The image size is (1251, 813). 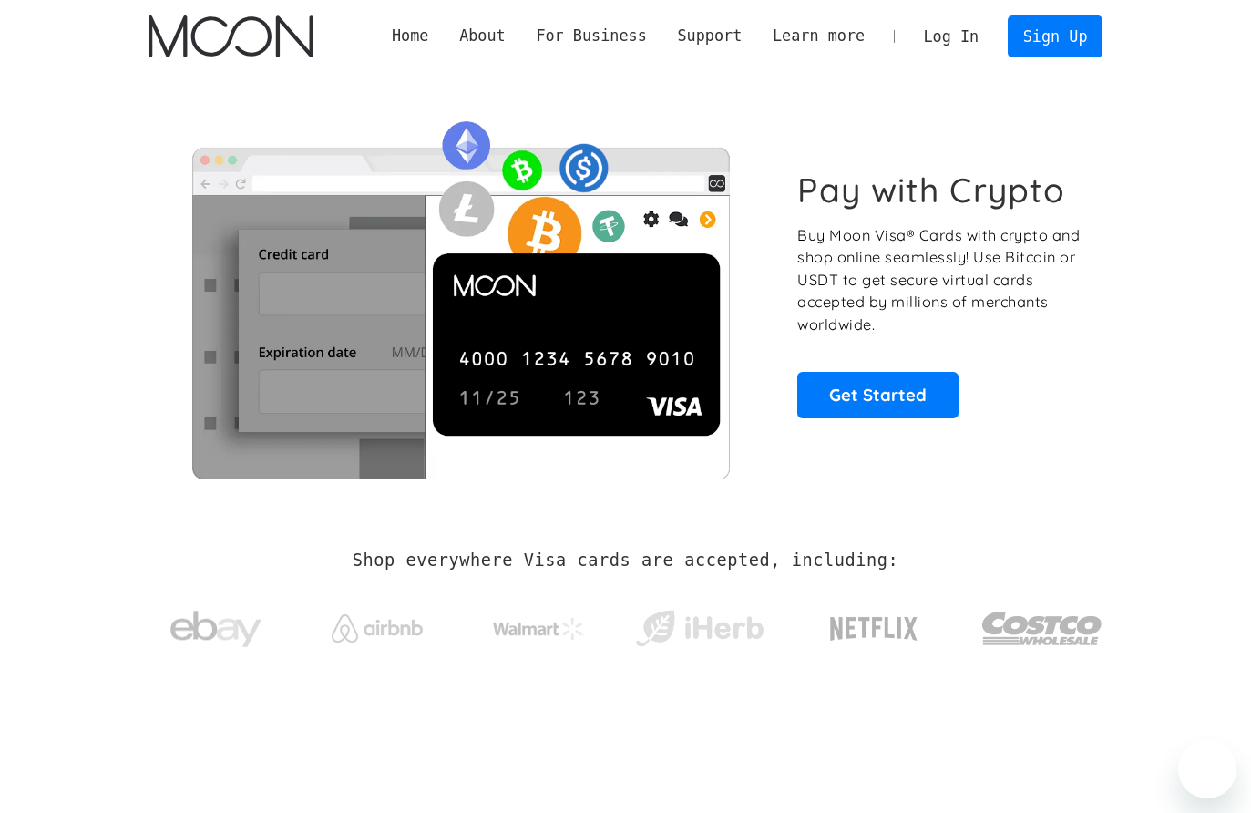 I want to click on a: Sign Up, so click(x=1055, y=36).